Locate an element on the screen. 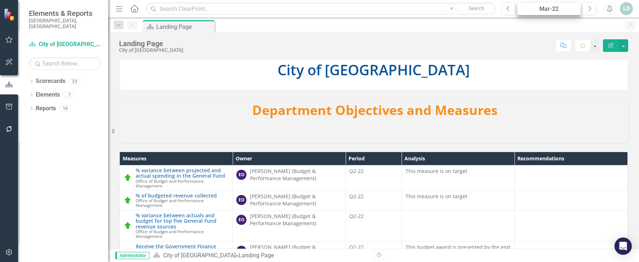 Image resolution: width=639 pixels, height=262 pixels. a: % variance between projected and actual spending in the General Fund is located at coordinates (182, 173).